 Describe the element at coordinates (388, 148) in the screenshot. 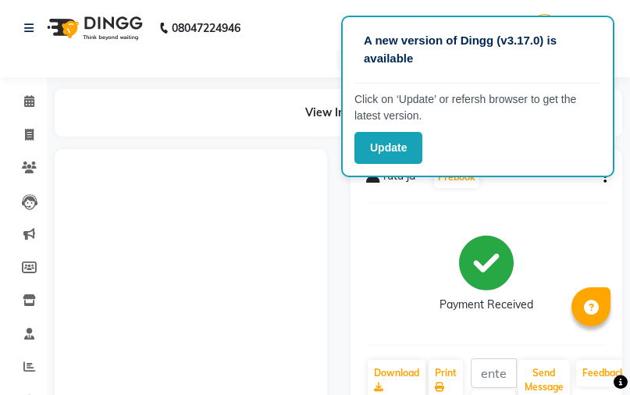

I see `button: Update` at that location.